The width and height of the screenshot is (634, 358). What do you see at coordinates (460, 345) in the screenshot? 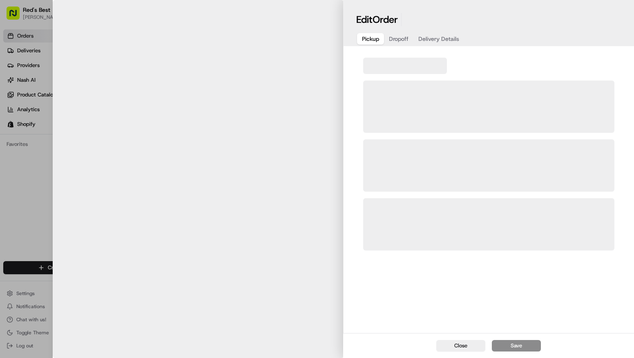
I see `button: Close` at bounding box center [460, 345].